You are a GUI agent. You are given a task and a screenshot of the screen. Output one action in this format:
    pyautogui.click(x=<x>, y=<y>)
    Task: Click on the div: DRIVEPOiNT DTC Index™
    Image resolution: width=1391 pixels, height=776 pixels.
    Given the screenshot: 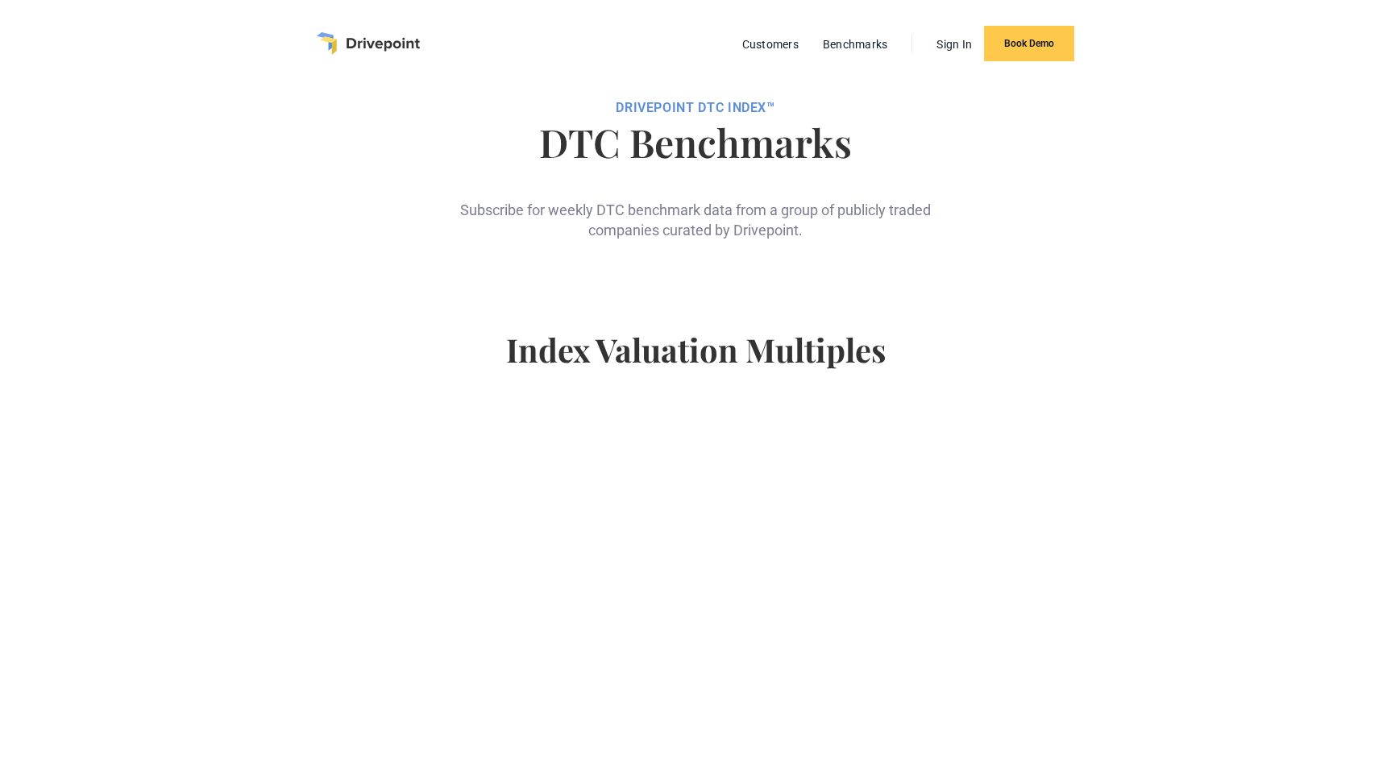 What is the action you would take?
    pyautogui.click(x=696, y=108)
    